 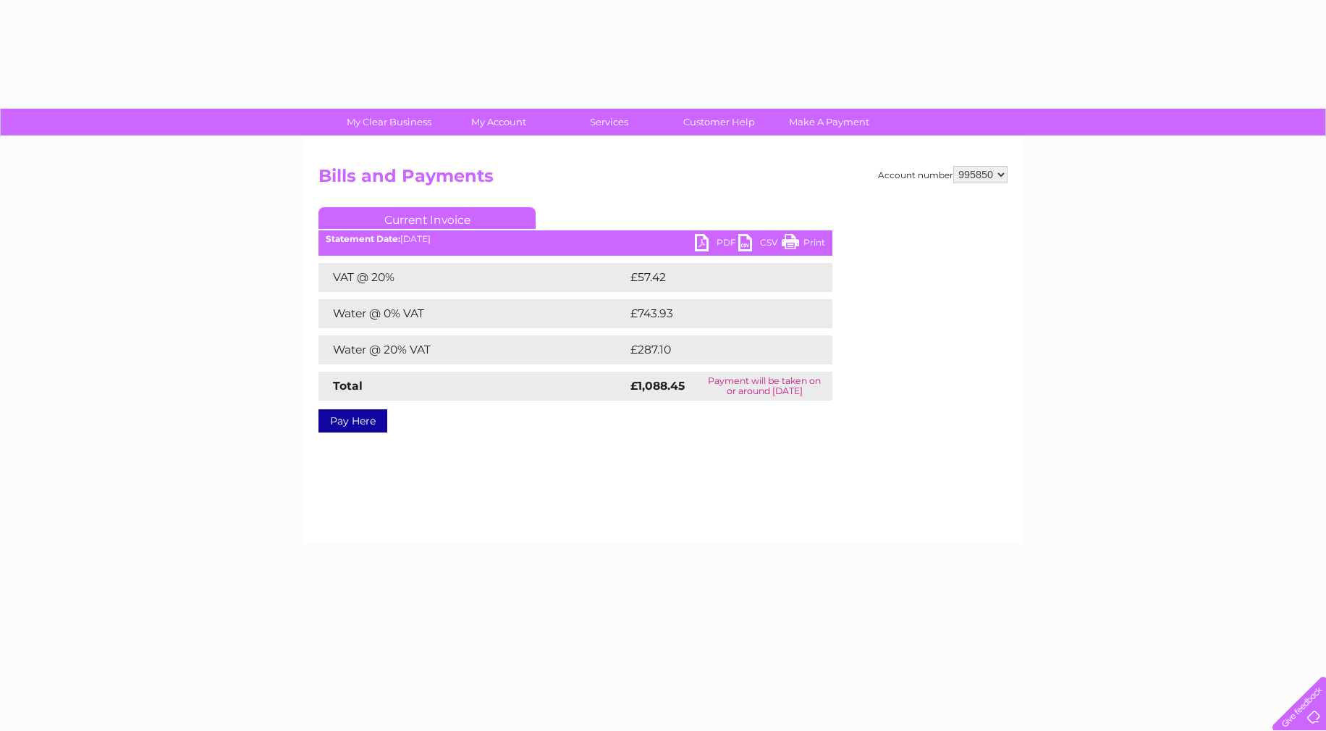 I want to click on td: £57.42, so click(x=715, y=277).